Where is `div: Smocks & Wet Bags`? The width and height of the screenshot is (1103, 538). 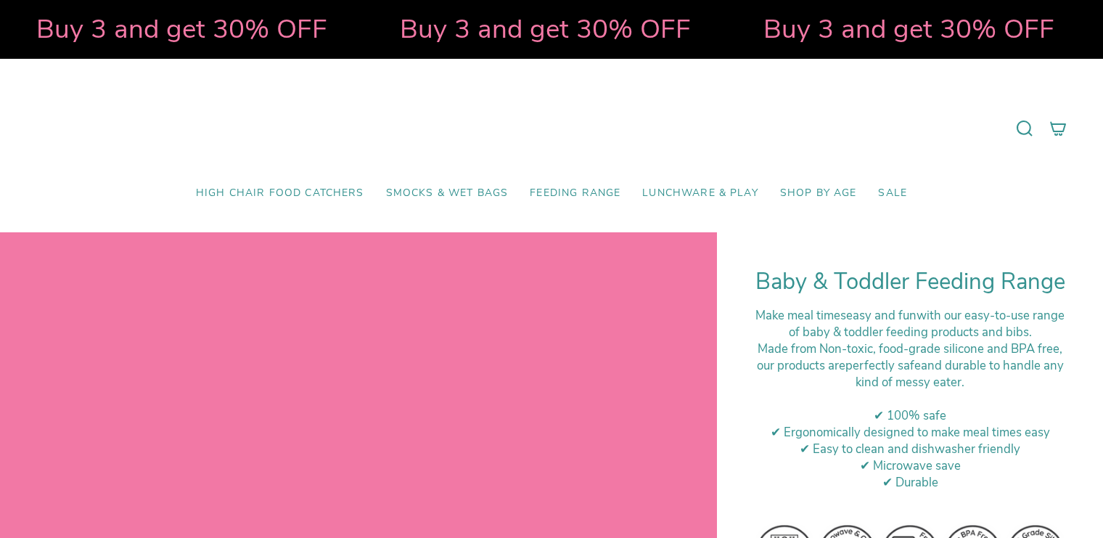 div: Smocks & Wet Bags is located at coordinates (447, 193).